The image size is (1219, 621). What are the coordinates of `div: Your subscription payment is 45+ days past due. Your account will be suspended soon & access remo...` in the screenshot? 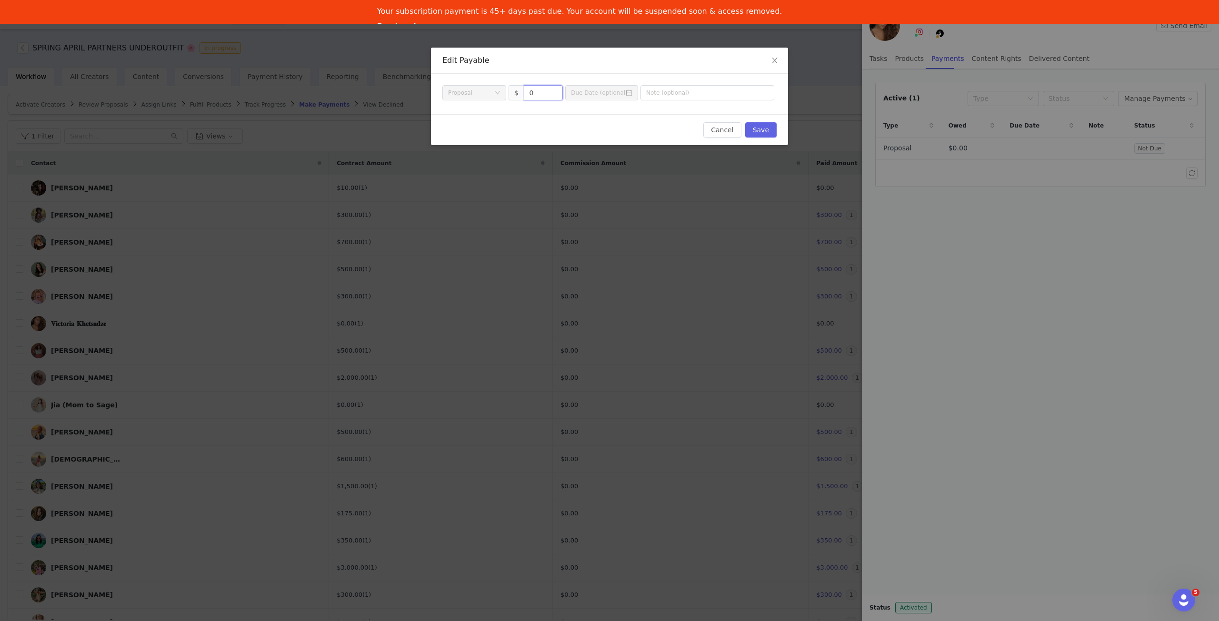 It's located at (579, 11).